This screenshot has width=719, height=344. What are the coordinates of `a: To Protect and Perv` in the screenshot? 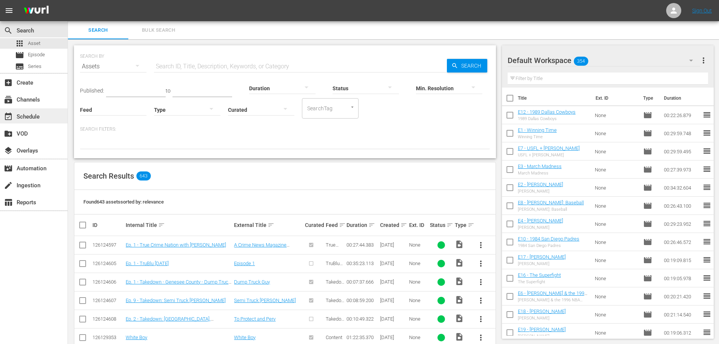 It's located at (255, 318).